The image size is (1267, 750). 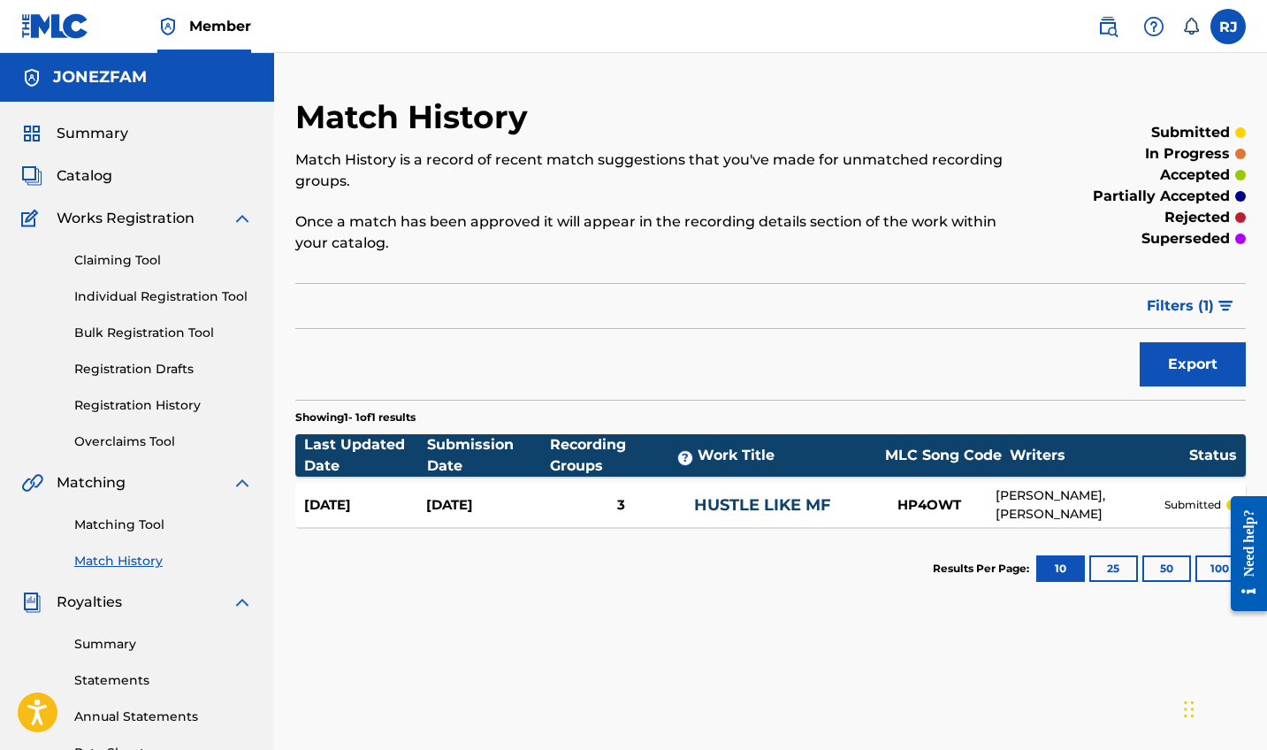 I want to click on div: Recording Groups, so click(x=623, y=455).